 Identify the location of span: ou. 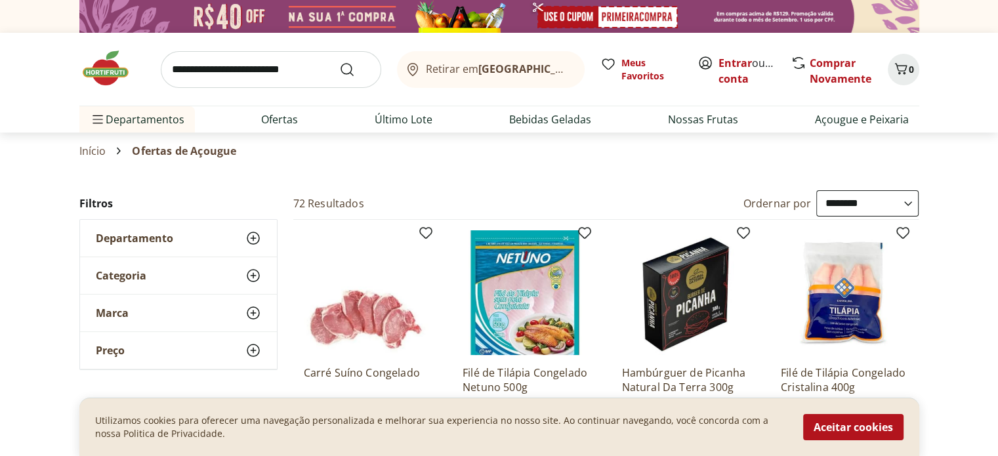
(747, 71).